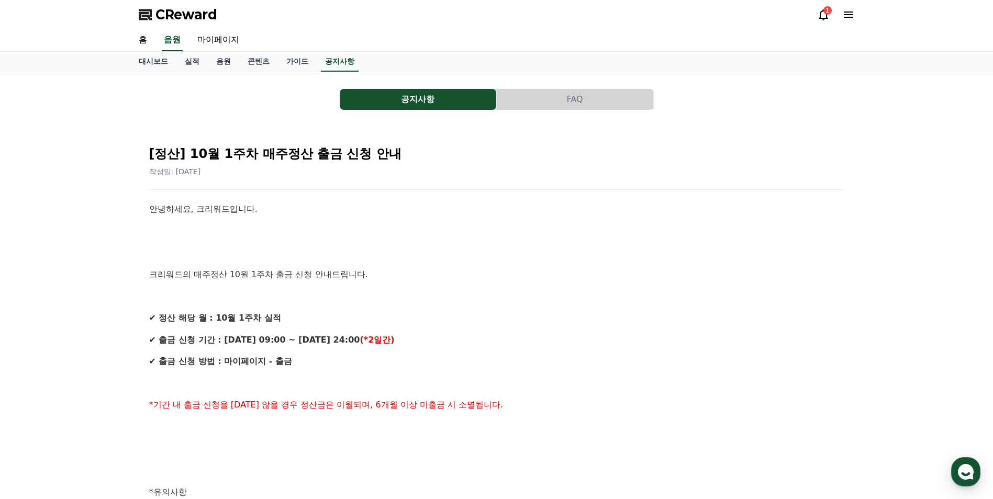  What do you see at coordinates (168, 352) in the screenshot?
I see `span: 설정` at bounding box center [168, 352].